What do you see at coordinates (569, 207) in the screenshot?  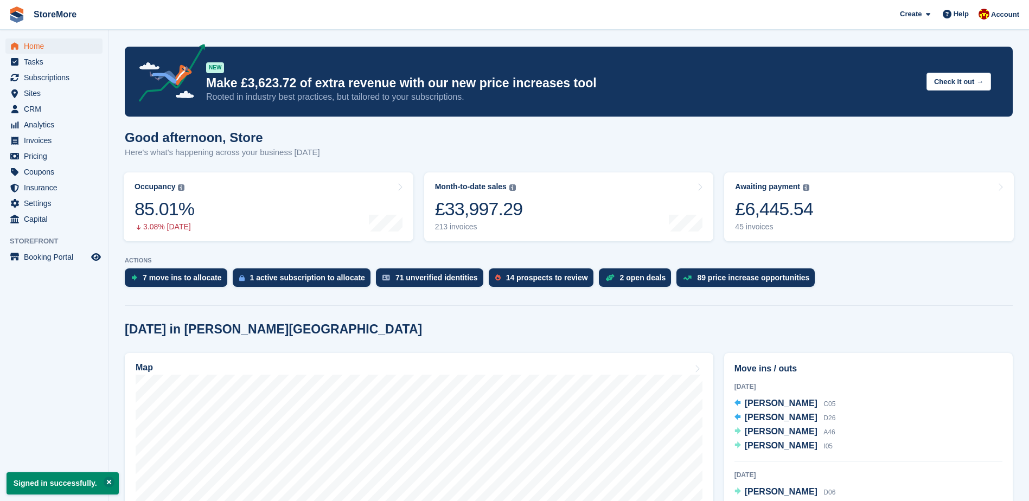 I see `a: Month-to-date sales £33,997.29 213 invoices` at bounding box center [569, 207].